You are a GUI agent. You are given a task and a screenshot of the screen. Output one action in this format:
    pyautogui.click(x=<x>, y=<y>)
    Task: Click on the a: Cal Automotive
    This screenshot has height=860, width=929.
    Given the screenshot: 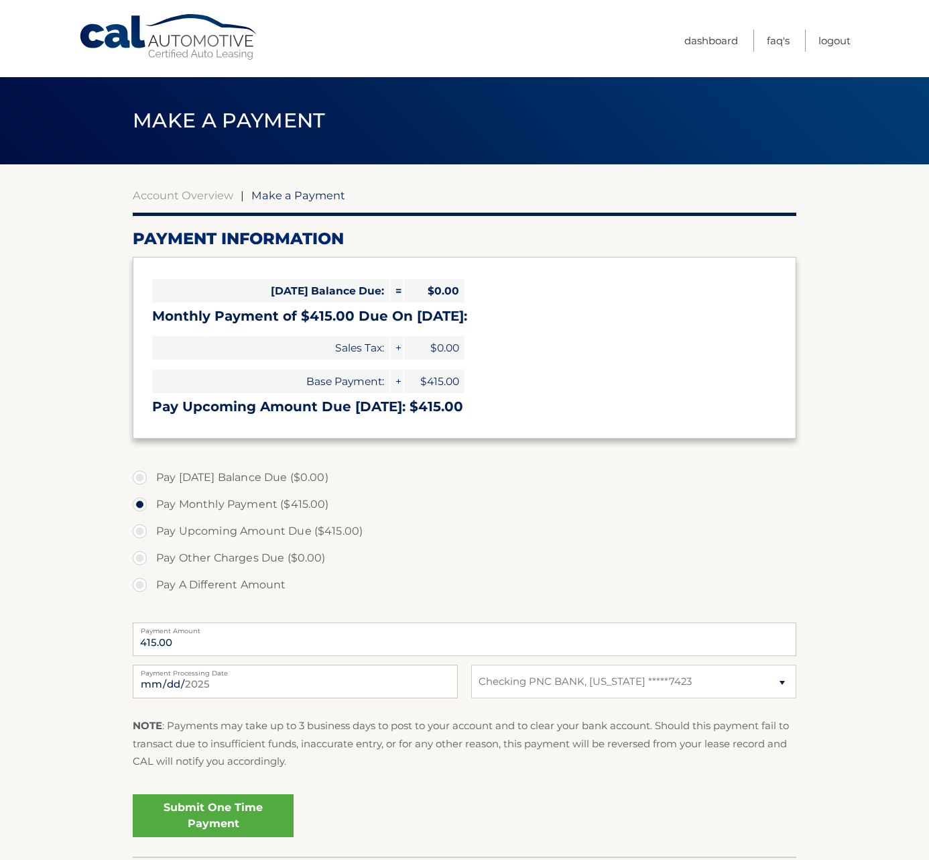 What is the action you would take?
    pyautogui.click(x=169, y=37)
    